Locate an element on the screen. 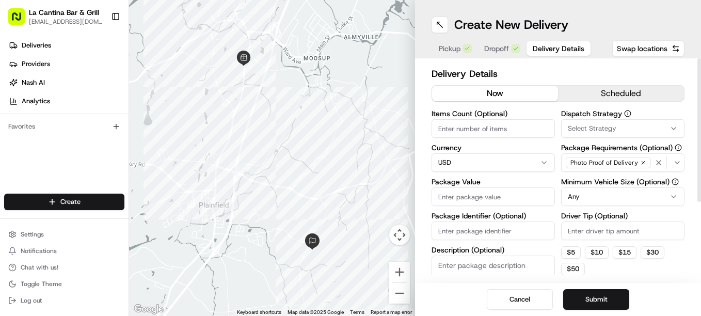 The image size is (701, 316). button: $15 is located at coordinates (625, 253).